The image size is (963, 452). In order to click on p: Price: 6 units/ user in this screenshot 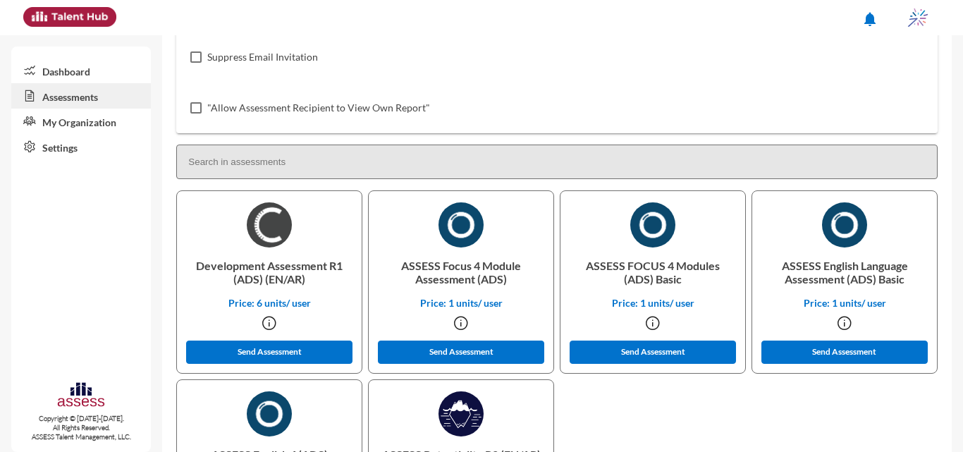, I will do `click(269, 302)`.